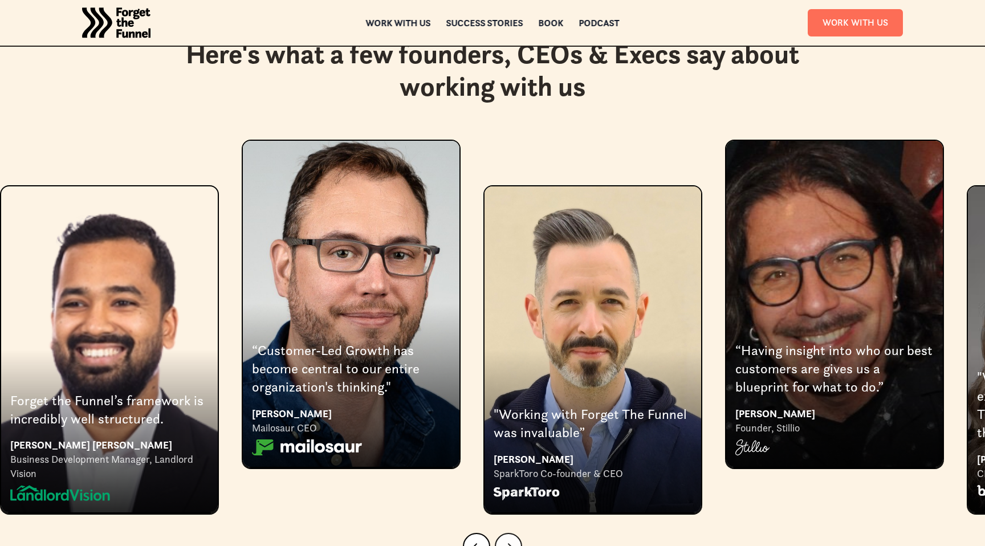  I want to click on div: 2 of 8, so click(351, 304).